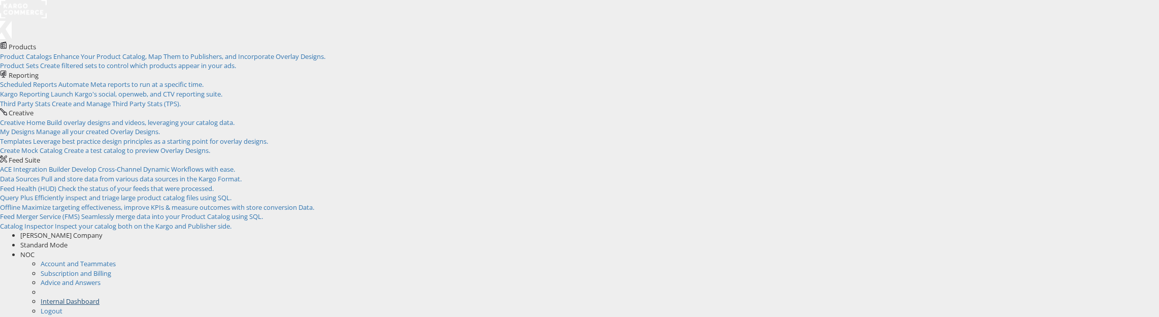 This screenshot has height=317, width=1159. What do you see at coordinates (24, 160) in the screenshot?
I see `span: Feed Suite` at bounding box center [24, 160].